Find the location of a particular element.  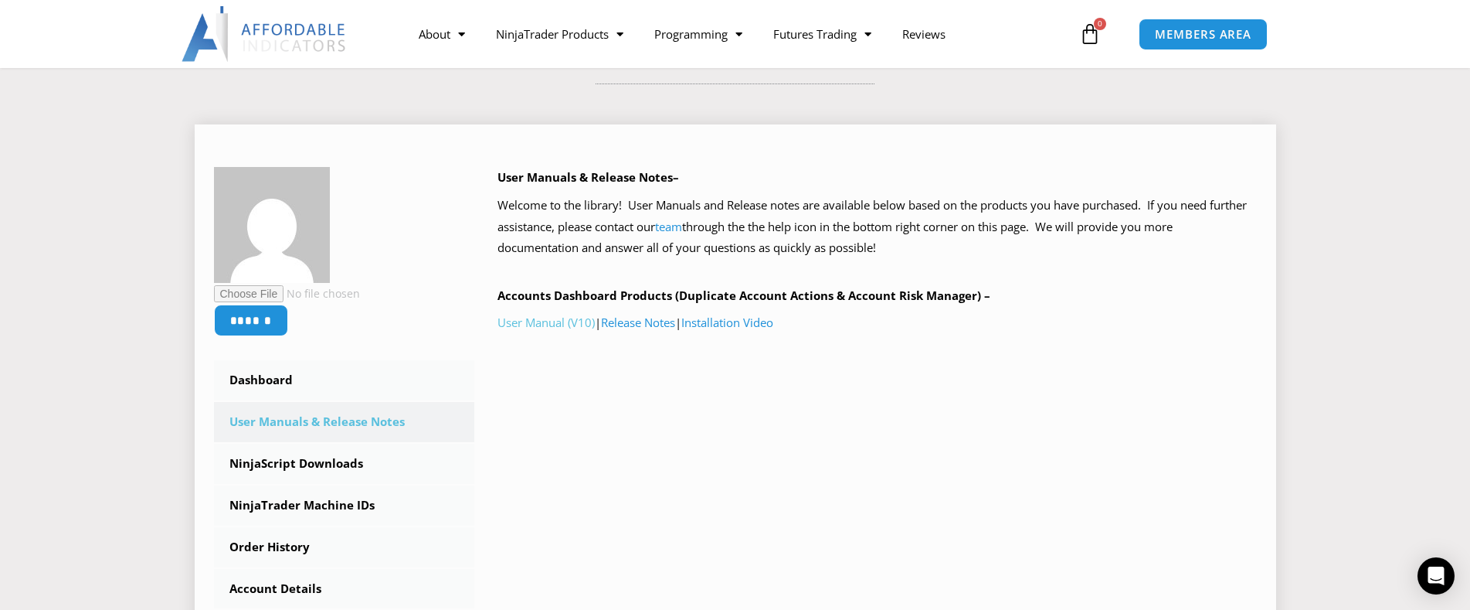

a: Order History is located at coordinates (345, 547).